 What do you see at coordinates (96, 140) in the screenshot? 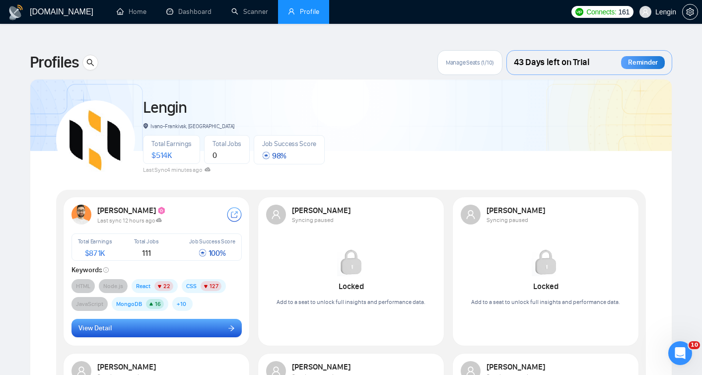
I see `img: Lengin` at bounding box center [96, 140].